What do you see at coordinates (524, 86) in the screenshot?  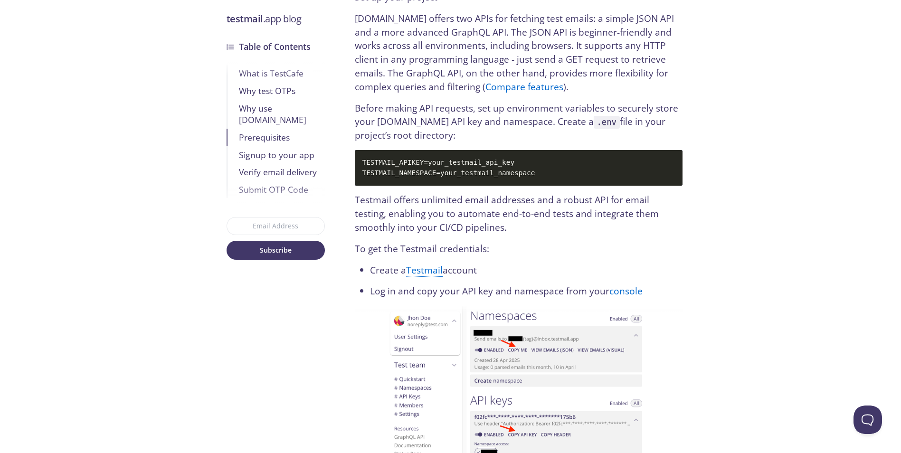 I see `a: Compare features` at bounding box center [524, 86].